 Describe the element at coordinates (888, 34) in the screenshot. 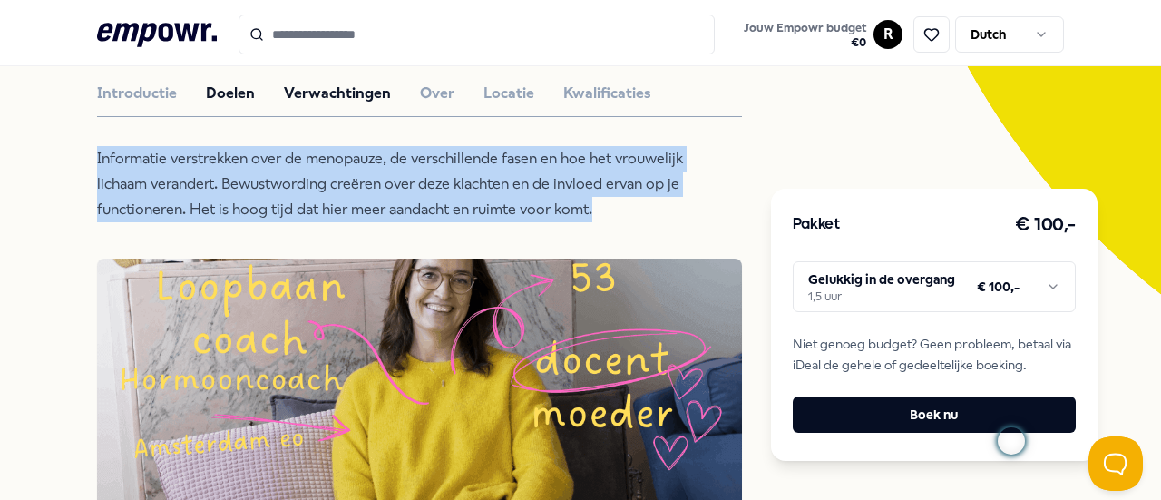

I see `button: R` at that location.